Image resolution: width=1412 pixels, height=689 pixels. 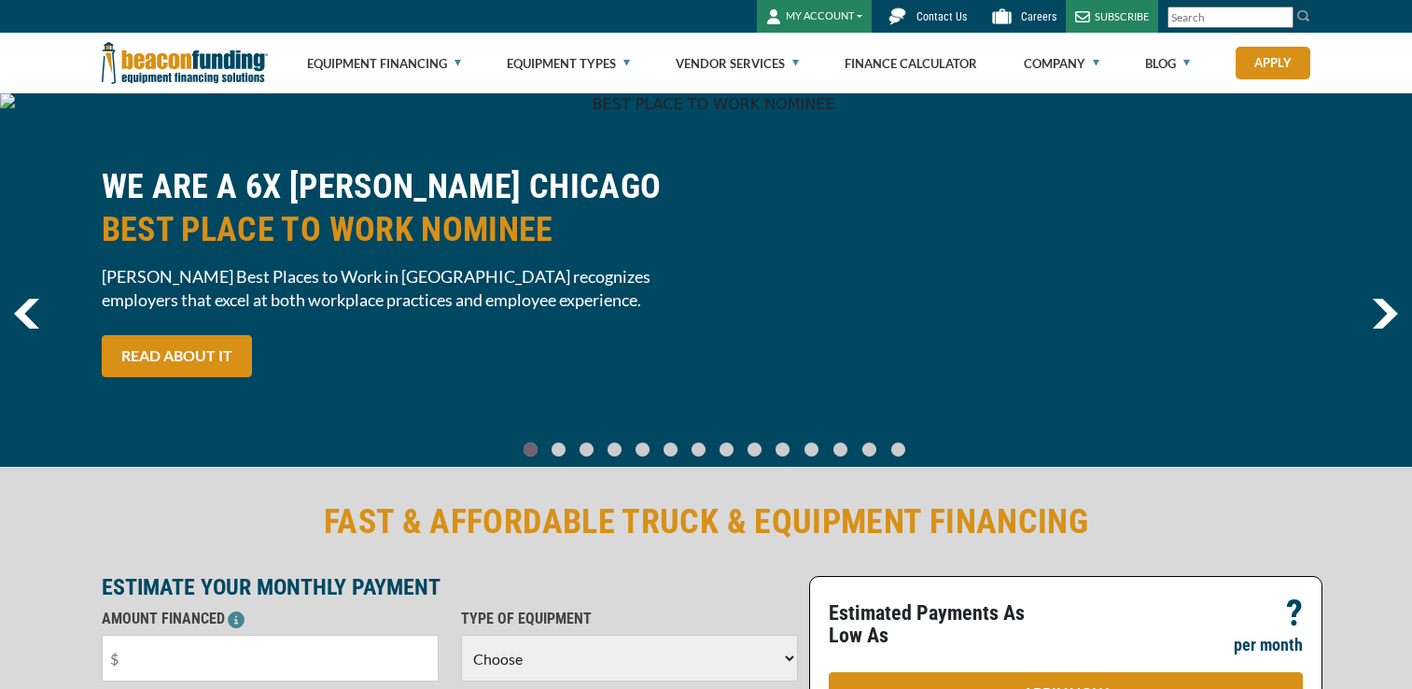 What do you see at coordinates (559, 449) in the screenshot?
I see `a: Go To Slide 1` at bounding box center [559, 449].